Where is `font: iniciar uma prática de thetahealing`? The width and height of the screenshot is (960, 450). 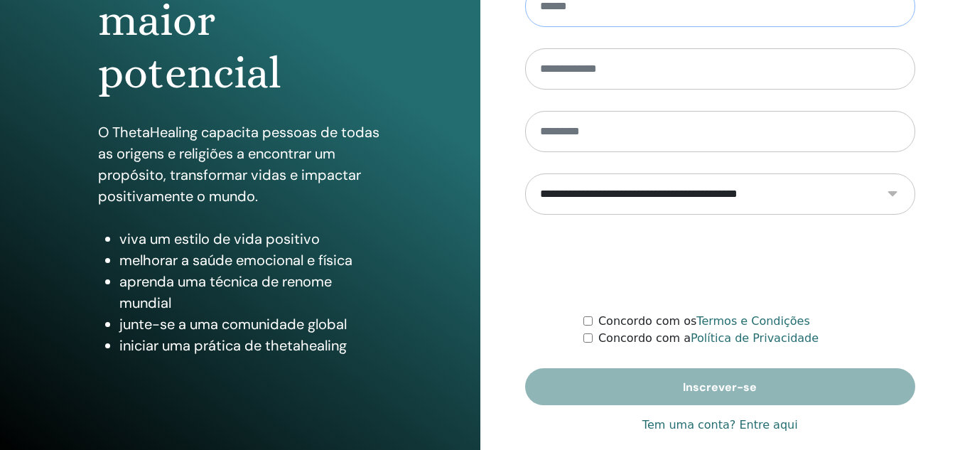
font: iniciar uma prática de thetahealing is located at coordinates (233, 345).